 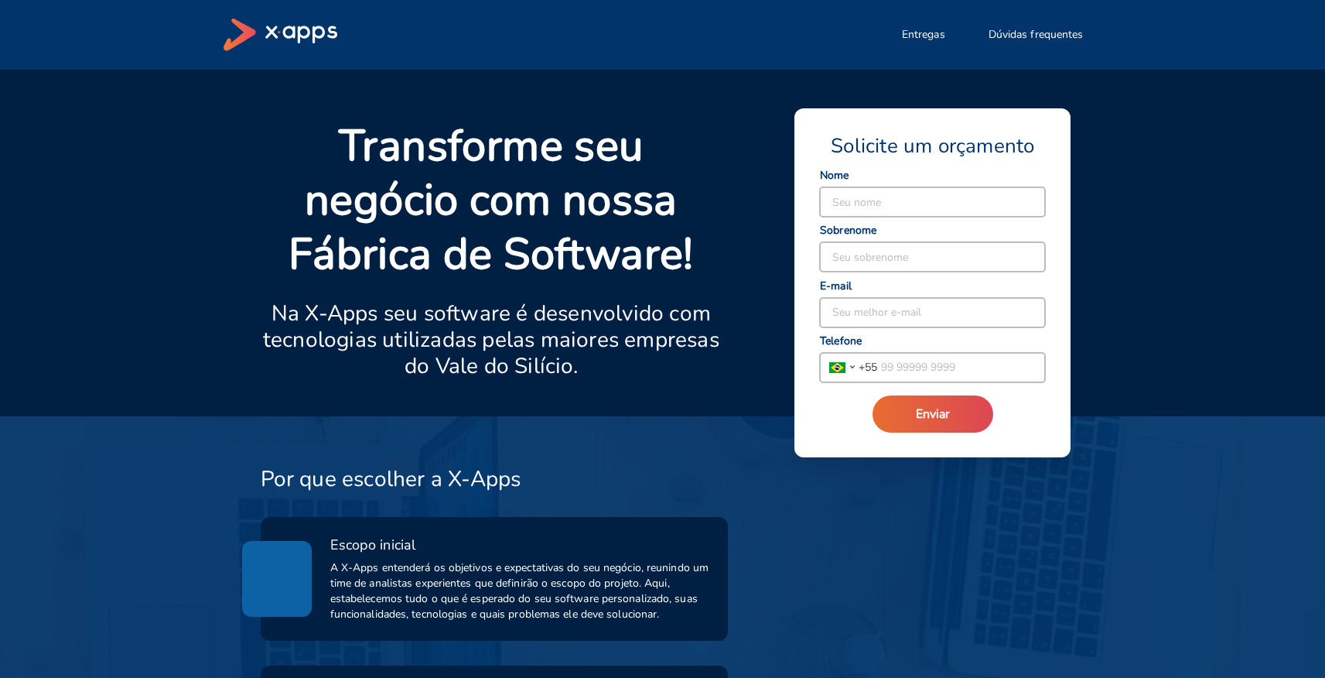 I want to click on span: Escopo inicial, so click(x=373, y=545).